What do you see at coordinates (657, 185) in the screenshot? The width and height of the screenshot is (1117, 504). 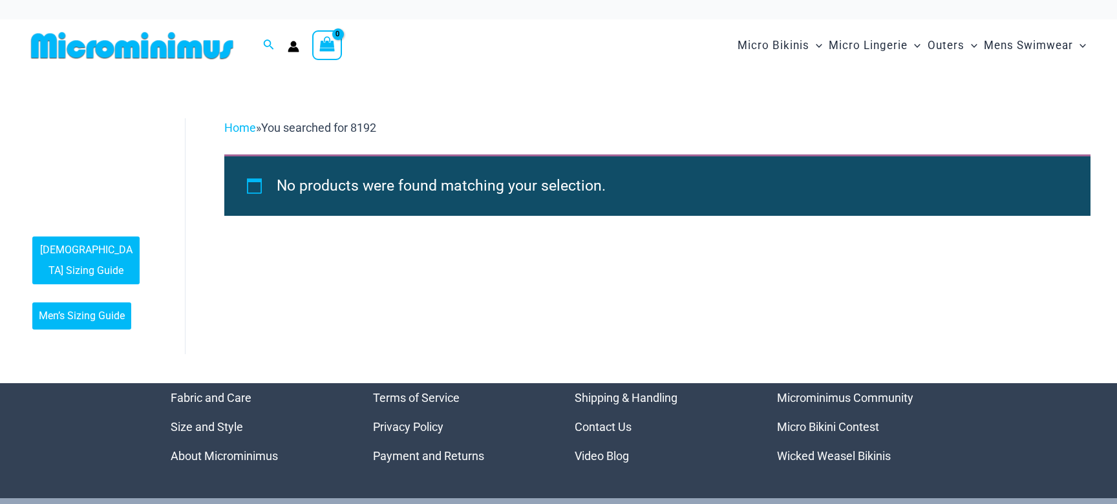 I see `div: No products were found matching your selection.` at bounding box center [657, 185].